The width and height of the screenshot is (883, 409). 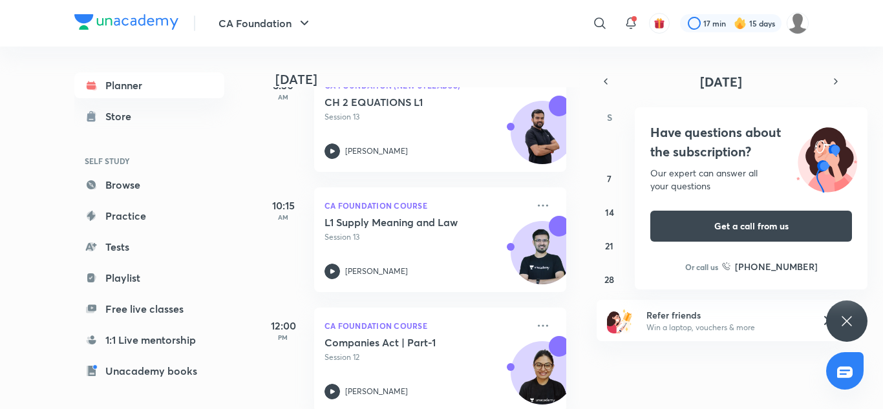 I want to click on button: September 28, 2025, so click(x=610, y=279).